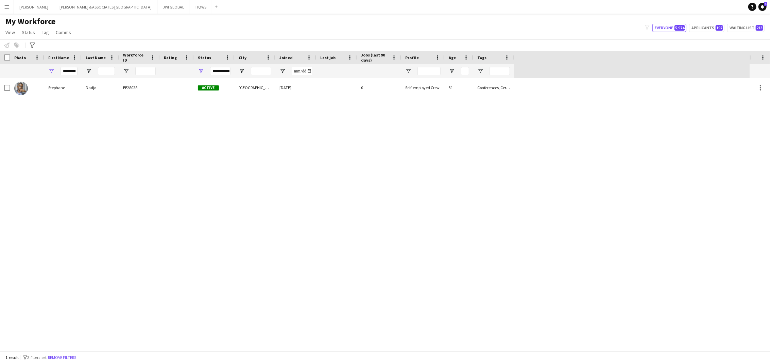  What do you see at coordinates (379, 87) in the screenshot?
I see `div: 0` at bounding box center [379, 87].